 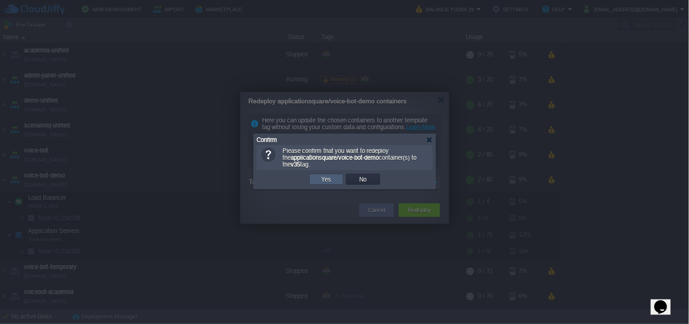 What do you see at coordinates (335, 157) in the screenshot?
I see `b: applicationsquare/voice-bot-demo` at bounding box center [335, 157].